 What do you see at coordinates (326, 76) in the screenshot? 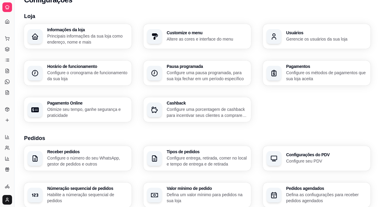
I see `p: Configure os métodos de pagamentos que sua loja aceita` at bounding box center [326, 76].